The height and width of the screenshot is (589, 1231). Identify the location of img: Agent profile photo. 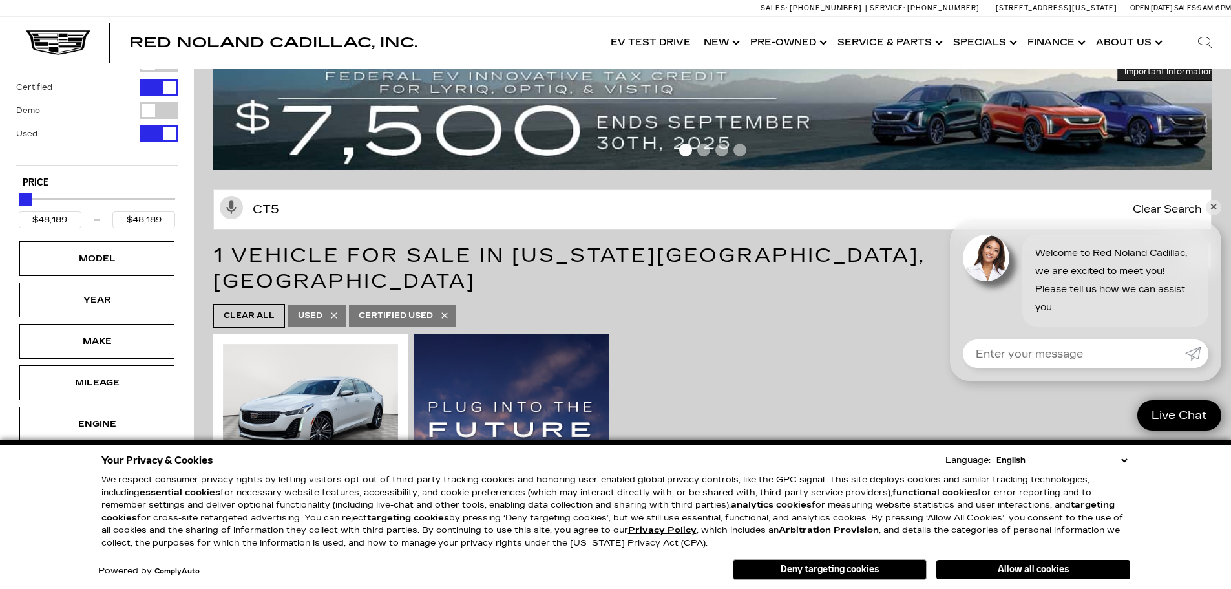
(986, 258).